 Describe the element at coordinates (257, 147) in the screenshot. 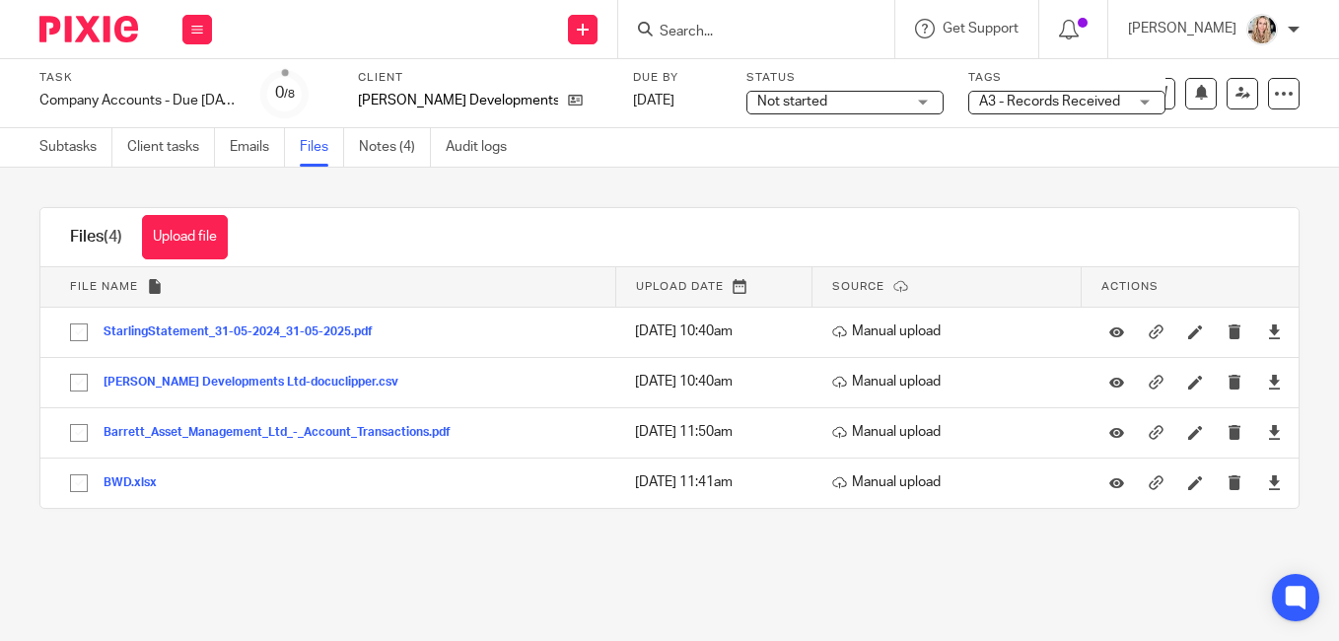

I see `a: Emails` at that location.